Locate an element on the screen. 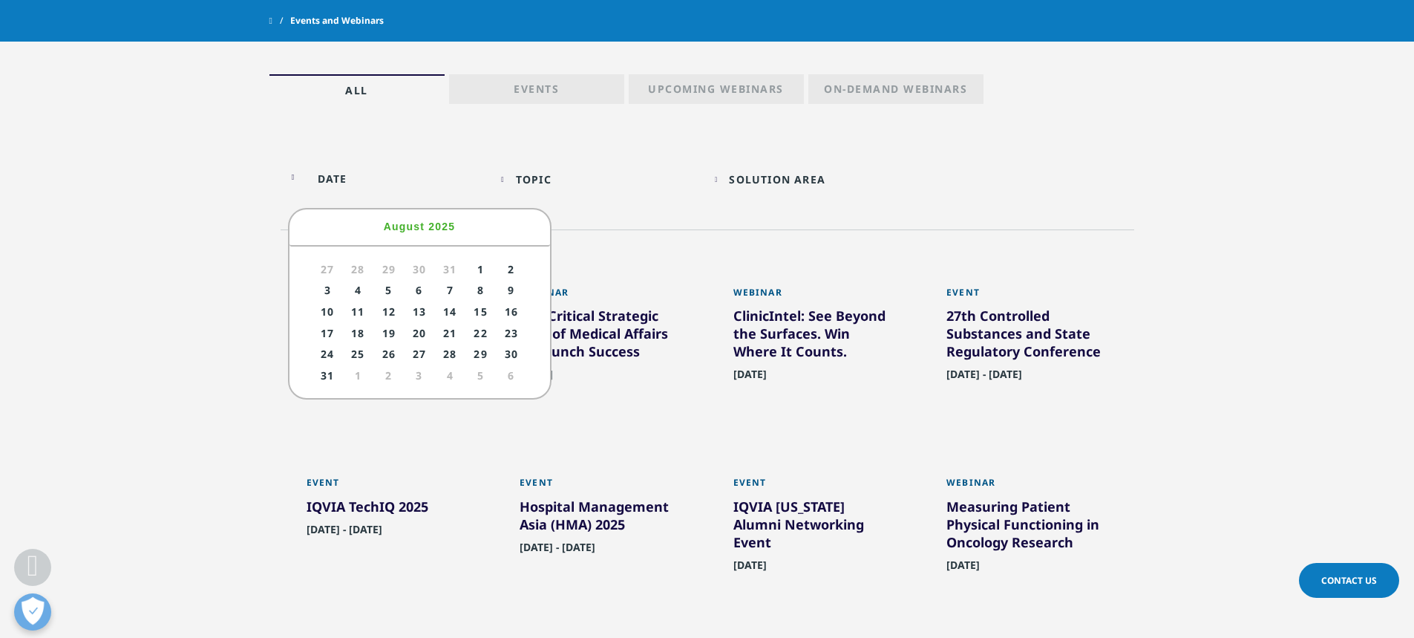 This screenshot has height=638, width=1414. p: On-Demand Webinars is located at coordinates (895, 92).